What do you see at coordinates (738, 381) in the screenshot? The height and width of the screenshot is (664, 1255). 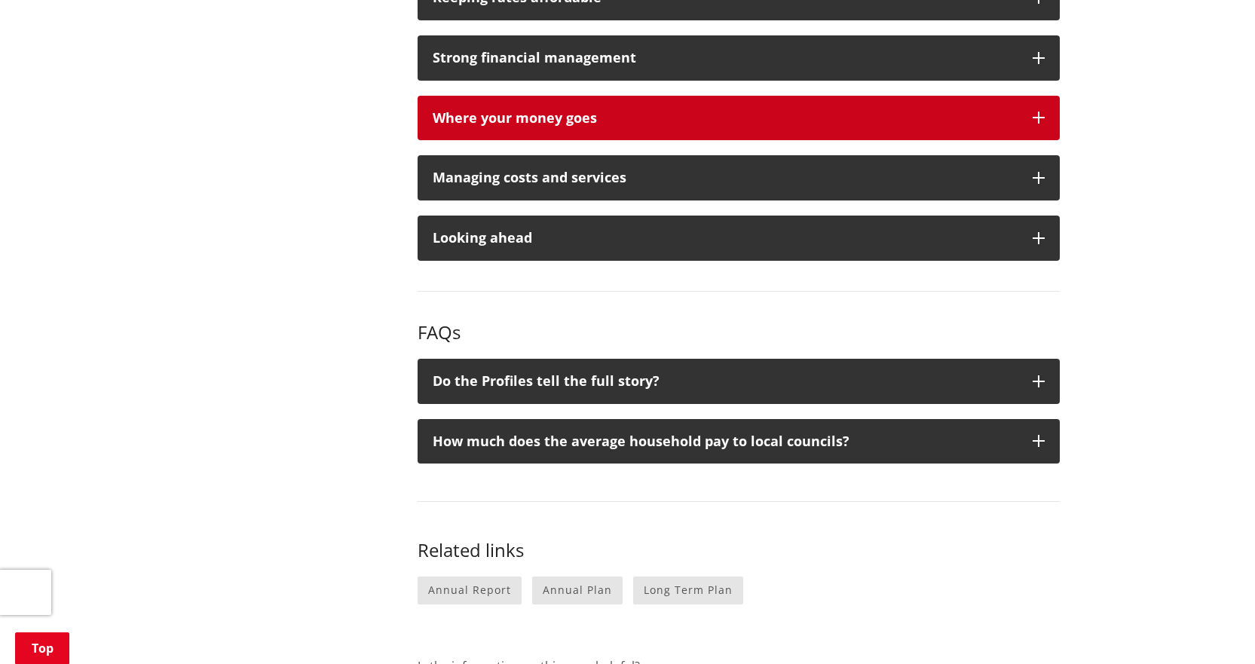 I see `button: Do the Profiles tell the full story?` at bounding box center [738, 381].